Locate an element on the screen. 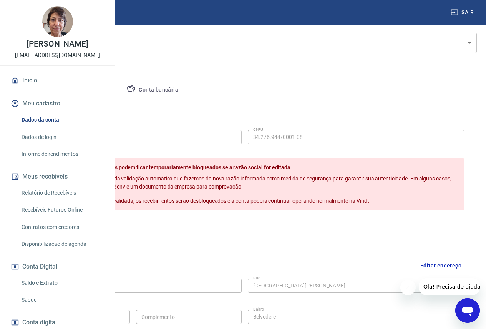 Image resolution: width=486 pixels, height=329 pixels. label: Bairro is located at coordinates (259, 309).